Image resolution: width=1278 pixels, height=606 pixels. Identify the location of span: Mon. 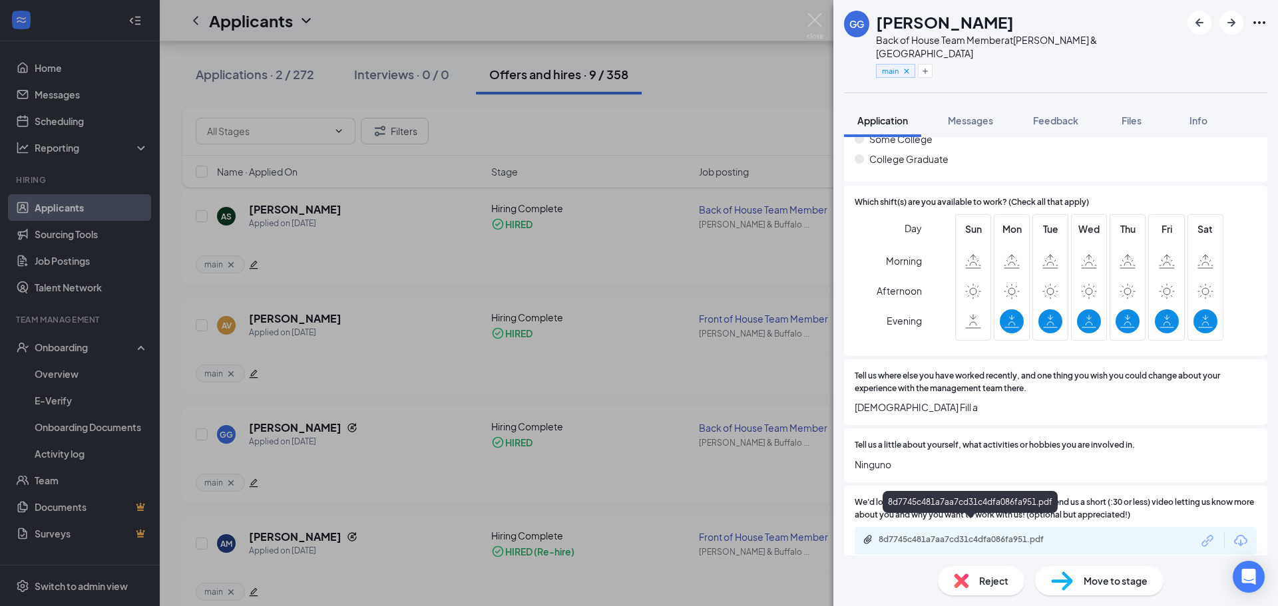
(1012, 229).